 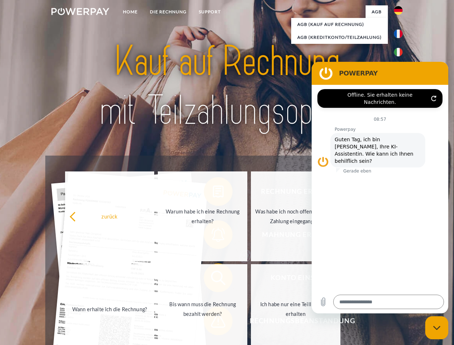 What do you see at coordinates (12, 240) in the screenshot?
I see `button: Datei hochladen` at bounding box center [12, 240].